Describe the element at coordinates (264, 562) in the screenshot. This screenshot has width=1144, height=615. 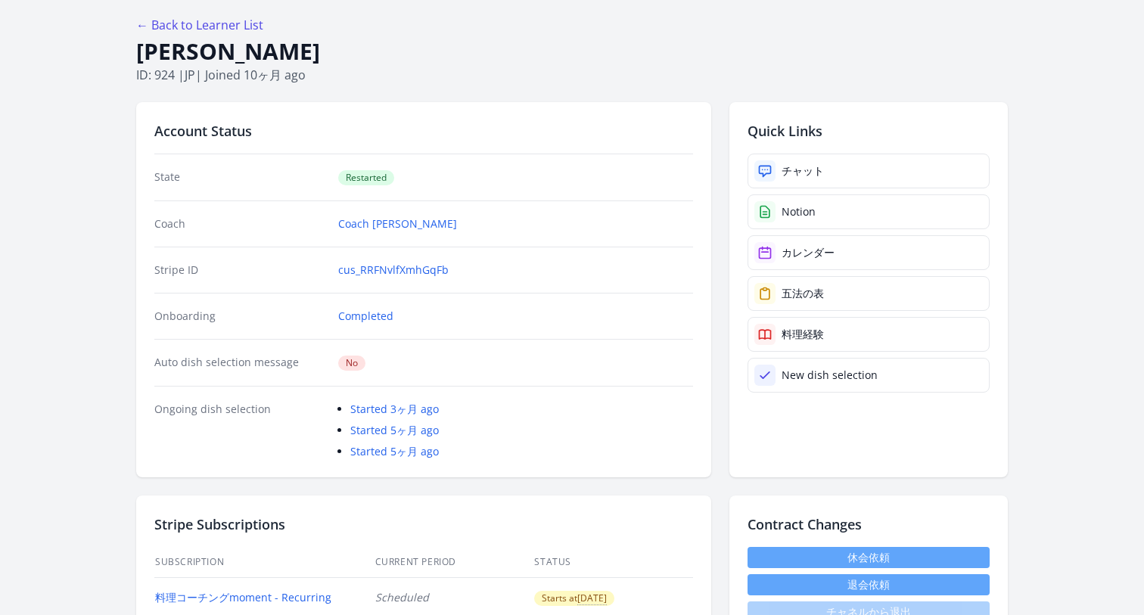
I see `th: Subscription` at that location.